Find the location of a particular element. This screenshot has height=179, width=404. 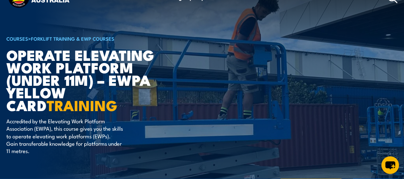

h1: Operate Elevating Work Platform (under 11m) – EWPA Yellow Card is located at coordinates (85, 80).